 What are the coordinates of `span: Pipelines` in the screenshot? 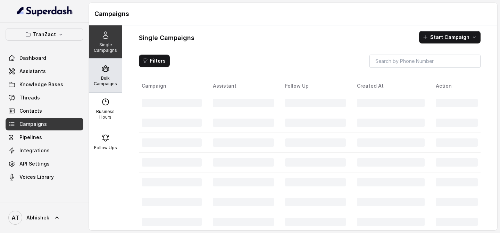 It's located at (31, 137).